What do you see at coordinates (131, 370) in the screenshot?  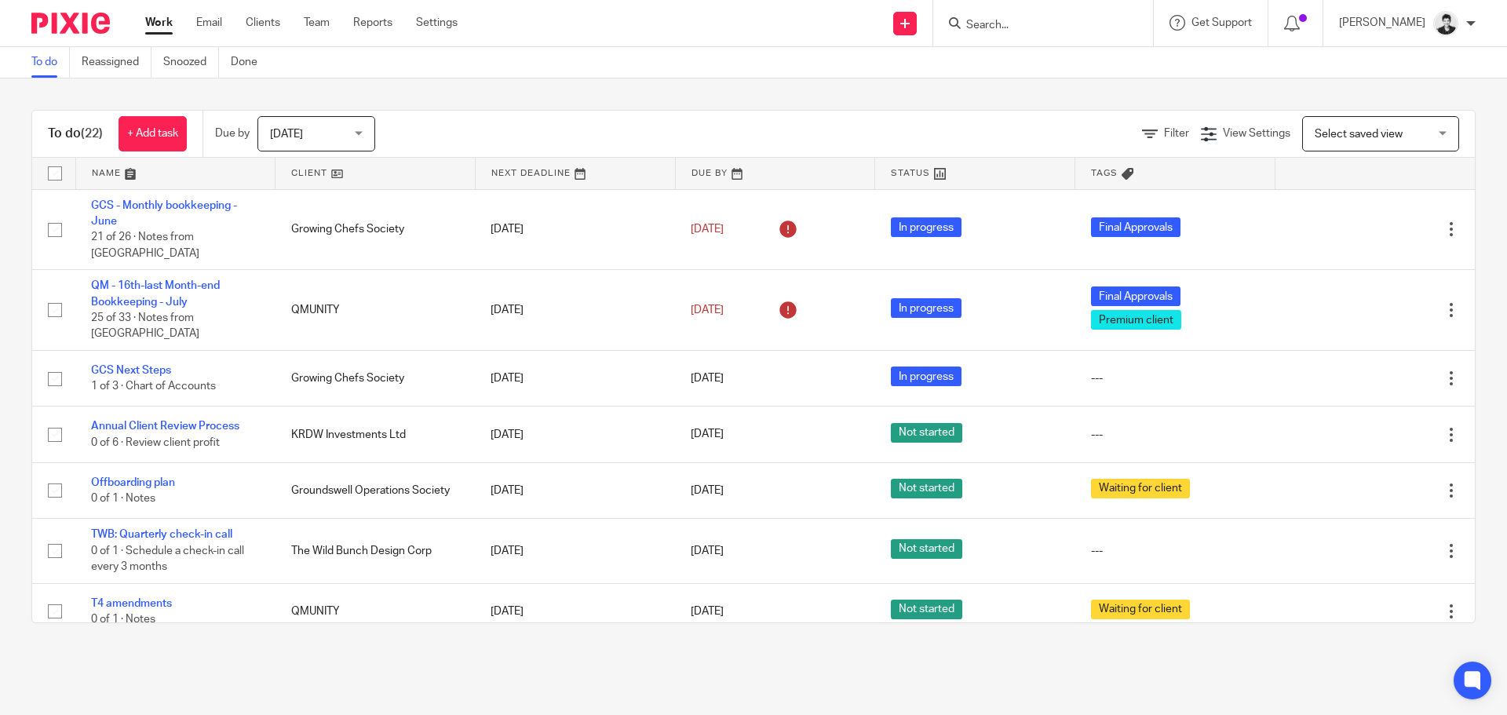 I see `a: GCS Next Steps` at bounding box center [131, 370].